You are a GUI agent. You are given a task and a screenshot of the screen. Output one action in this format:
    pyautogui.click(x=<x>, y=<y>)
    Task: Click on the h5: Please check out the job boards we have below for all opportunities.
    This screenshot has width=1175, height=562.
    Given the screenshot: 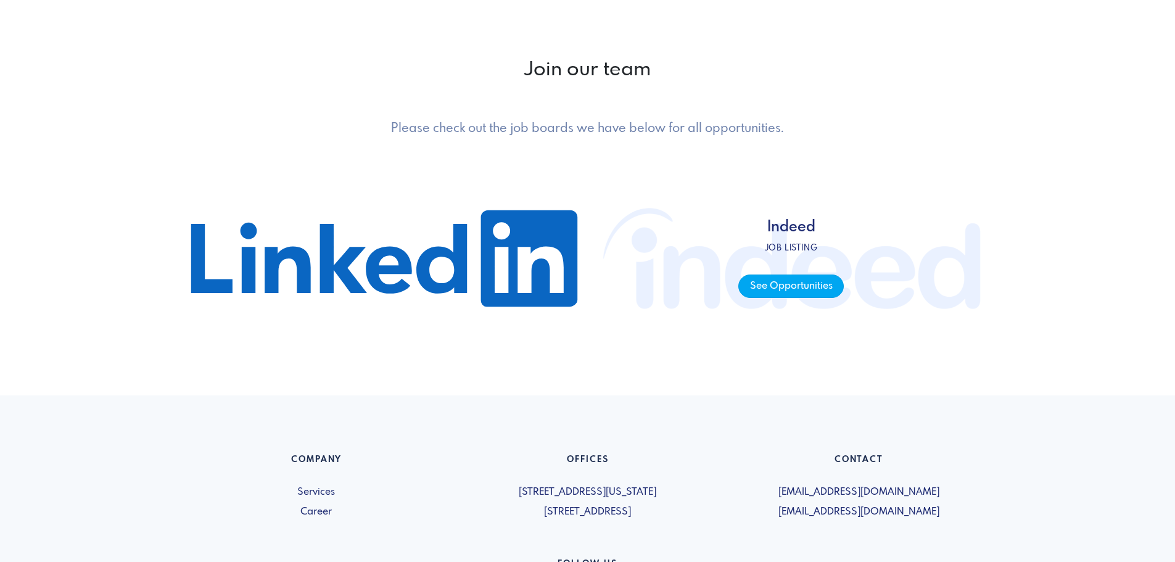 What is the action you would take?
    pyautogui.click(x=588, y=129)
    